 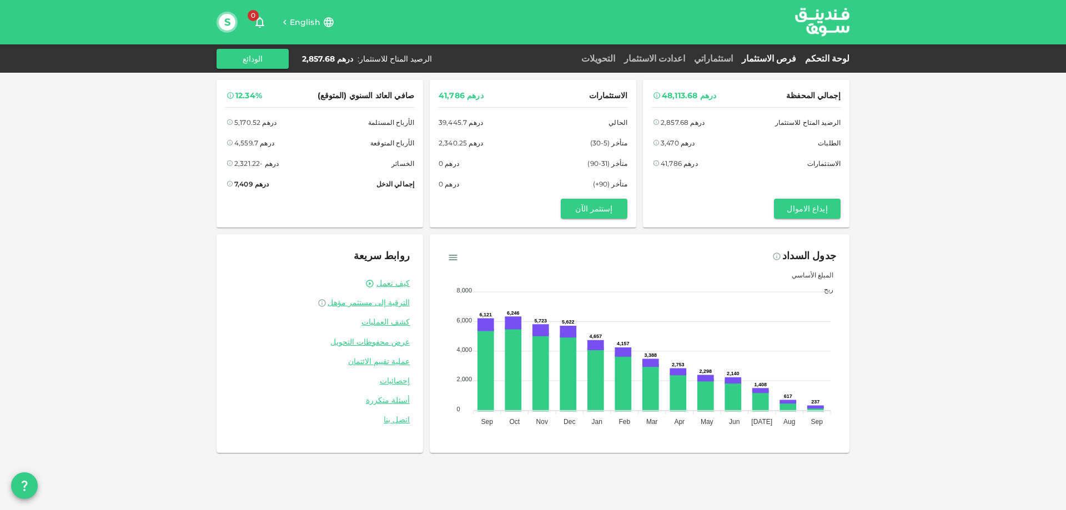 I want to click on a: استثماراتي, so click(x=714, y=58).